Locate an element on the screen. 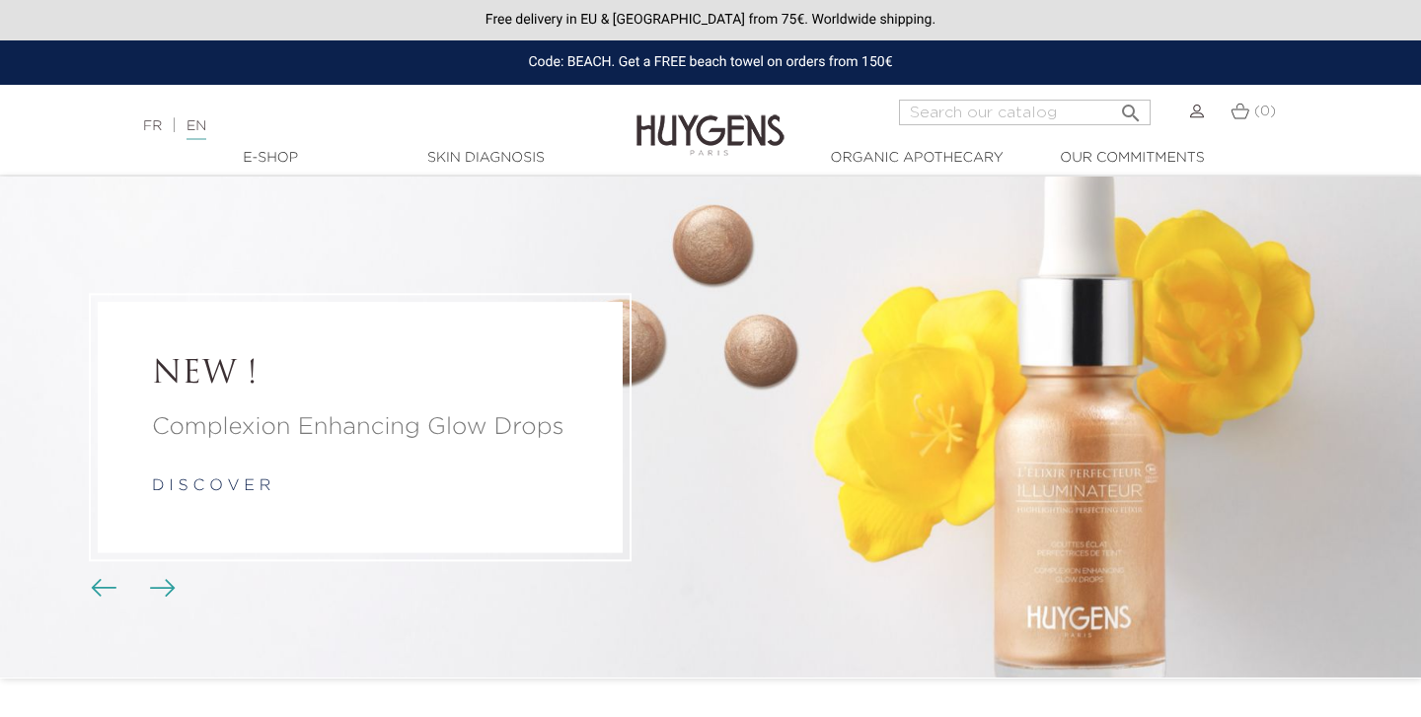 The image size is (1421, 717). a: NEW ! is located at coordinates (360, 376).